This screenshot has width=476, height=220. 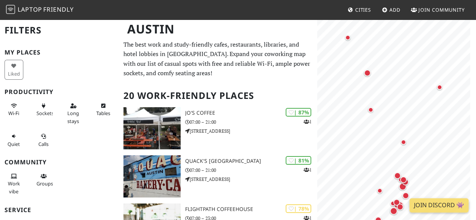 I want to click on h1: Austin, so click(x=218, y=29).